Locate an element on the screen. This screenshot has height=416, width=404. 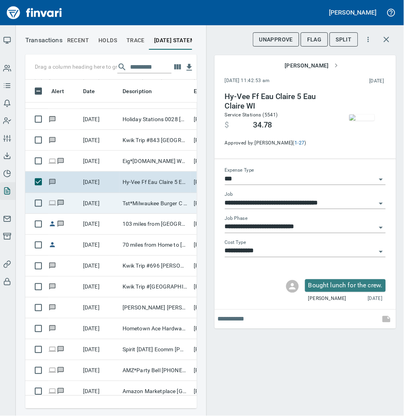
label: Expense Type is located at coordinates (239, 171).